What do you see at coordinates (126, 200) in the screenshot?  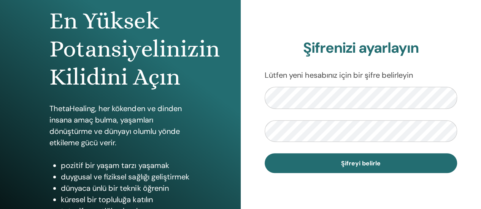 I see `li: küresel bir topluluğa katılın` at bounding box center [126, 200].